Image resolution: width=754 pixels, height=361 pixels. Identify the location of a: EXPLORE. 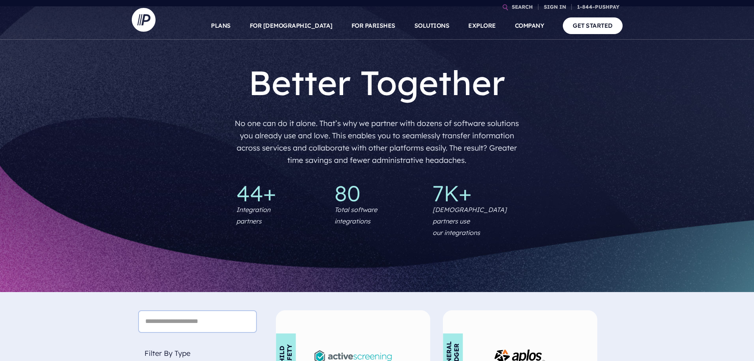
(482, 26).